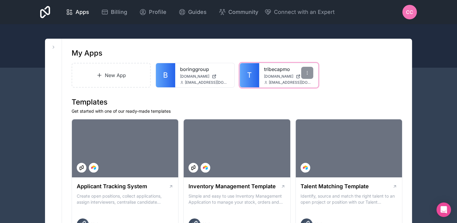 The image size is (457, 223). I want to click on a: Profile, so click(153, 12).